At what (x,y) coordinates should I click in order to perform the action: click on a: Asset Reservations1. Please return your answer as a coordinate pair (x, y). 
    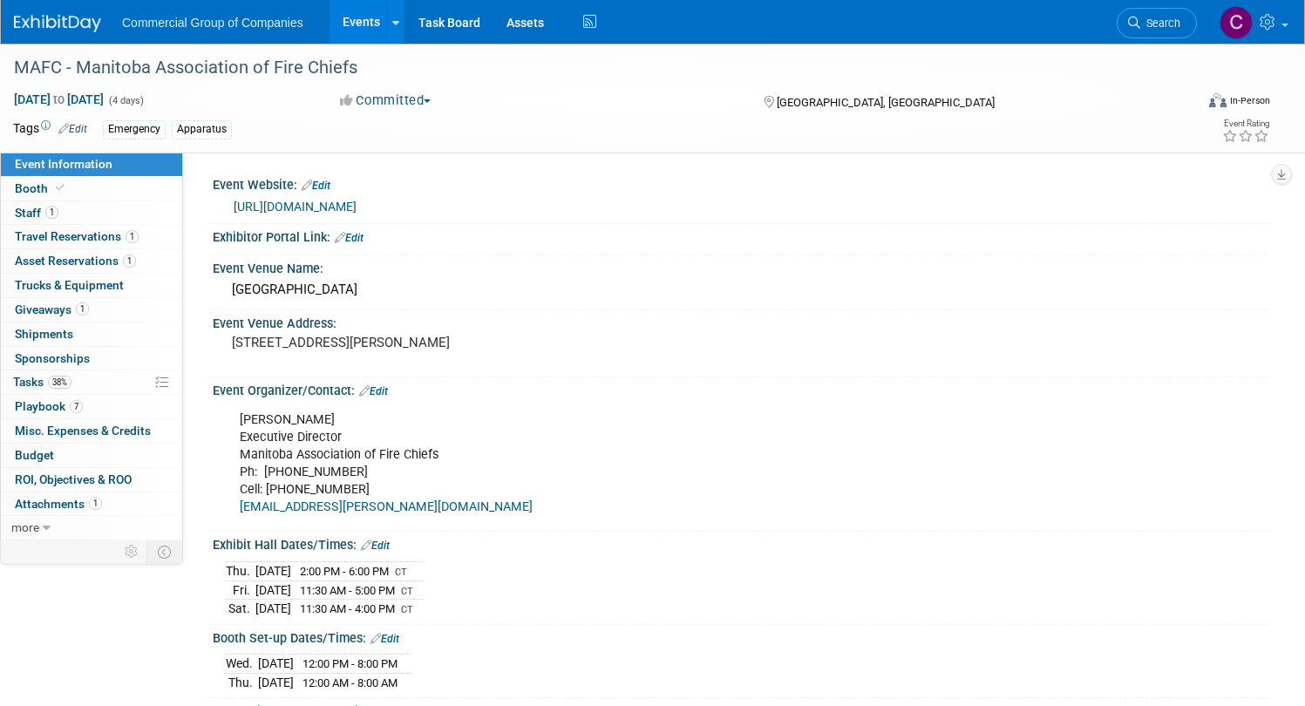
    Looking at the image, I should click on (92, 261).